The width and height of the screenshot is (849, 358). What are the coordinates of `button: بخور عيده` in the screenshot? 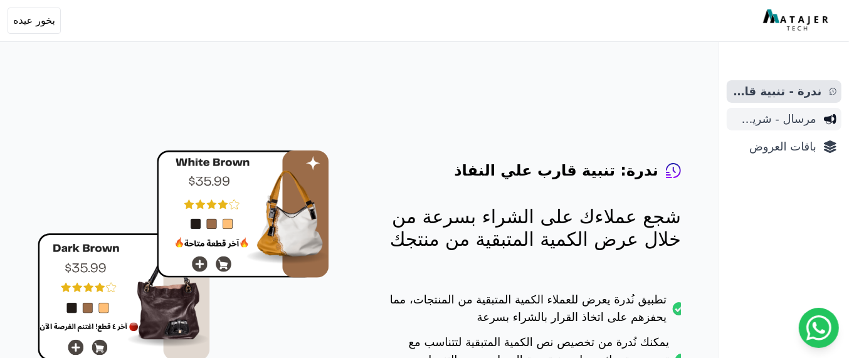 It's located at (34, 21).